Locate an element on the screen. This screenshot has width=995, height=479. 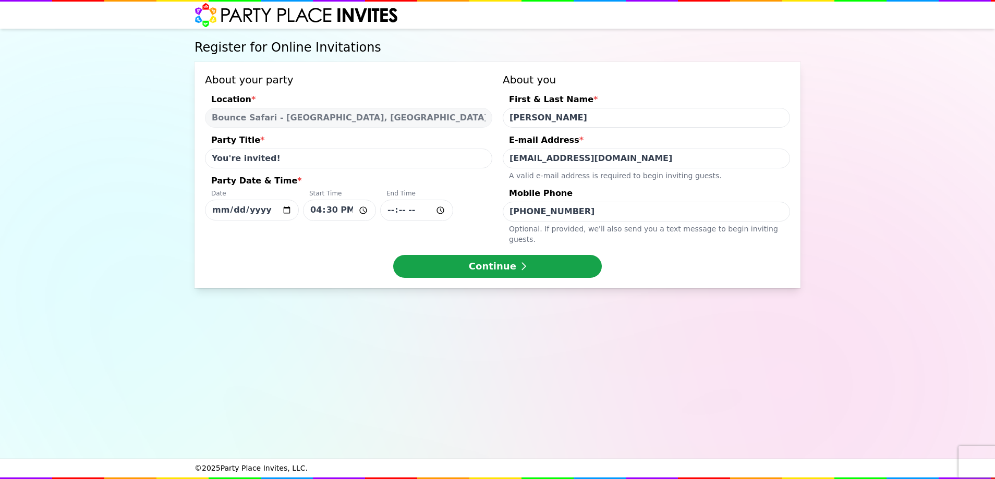
div: Mobile Phone is located at coordinates (646, 195).